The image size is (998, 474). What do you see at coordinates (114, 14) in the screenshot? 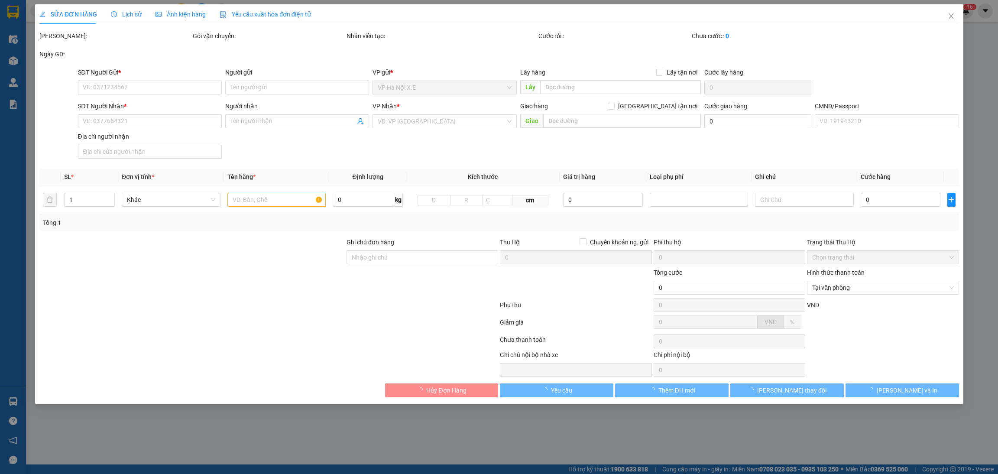
I see `span: clock-circle` at bounding box center [114, 14].